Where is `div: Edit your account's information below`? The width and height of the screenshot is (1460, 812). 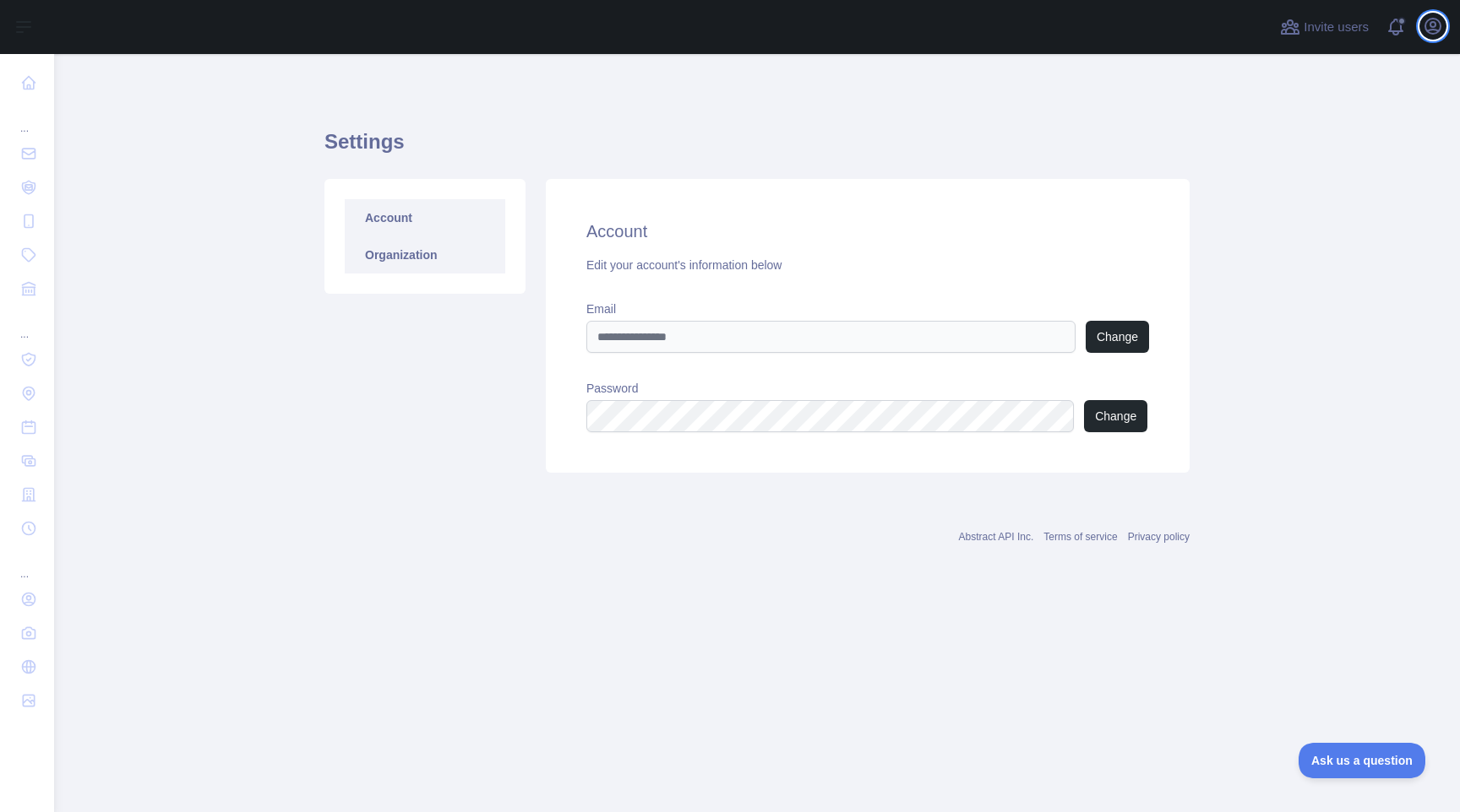
div: Edit your account's information below is located at coordinates (868, 265).